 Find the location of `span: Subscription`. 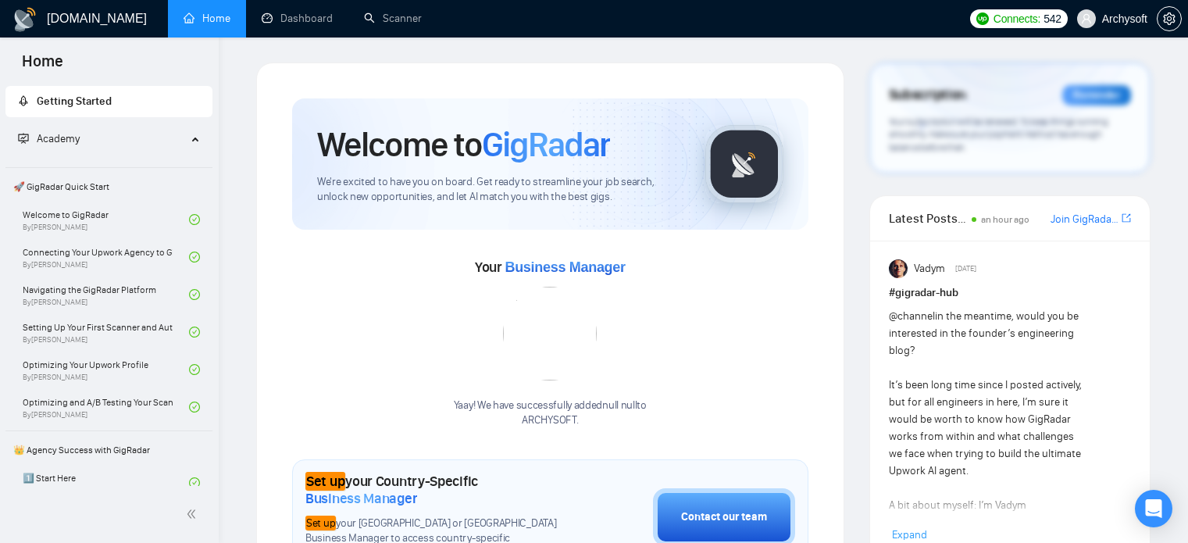

span: Subscription is located at coordinates (927, 95).